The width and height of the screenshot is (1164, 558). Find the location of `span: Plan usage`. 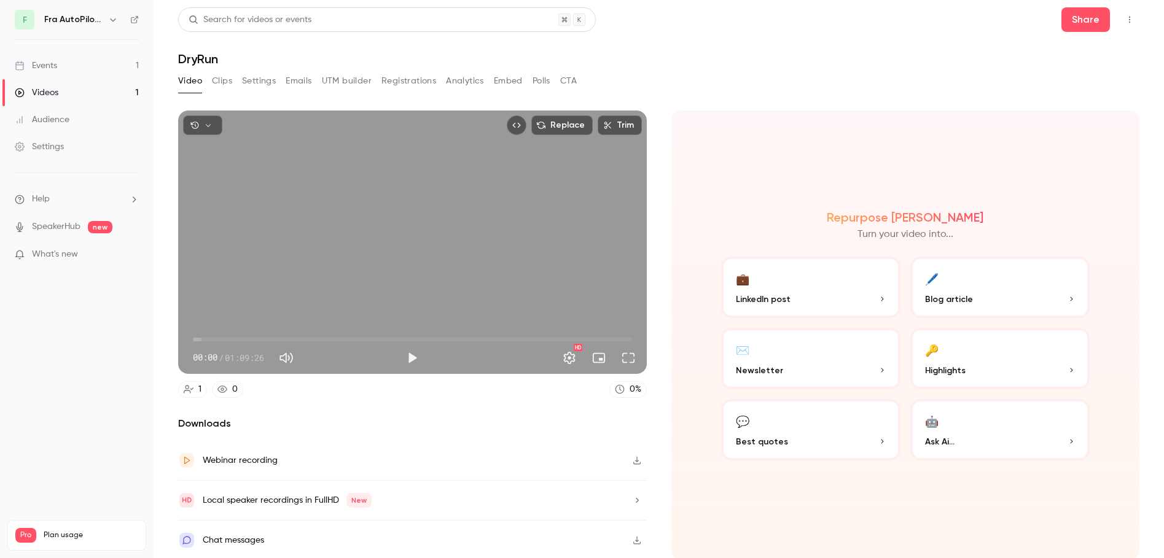

span: Plan usage is located at coordinates (91, 536).